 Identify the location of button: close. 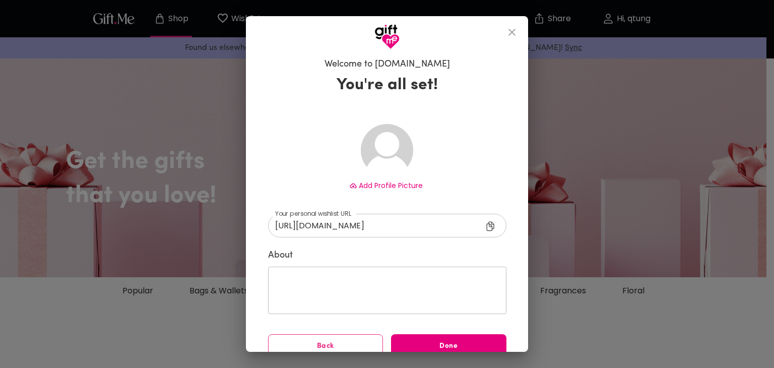
(512, 32).